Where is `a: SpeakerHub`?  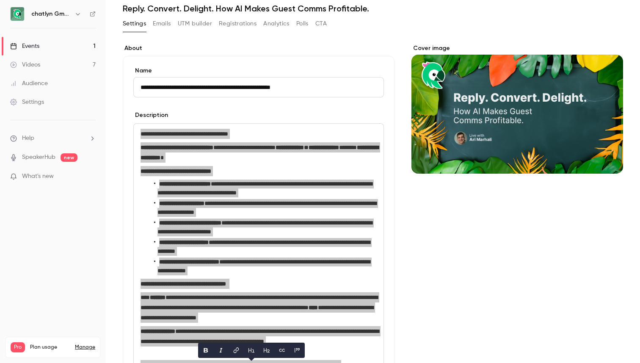 a: SpeakerHub is located at coordinates (39, 157).